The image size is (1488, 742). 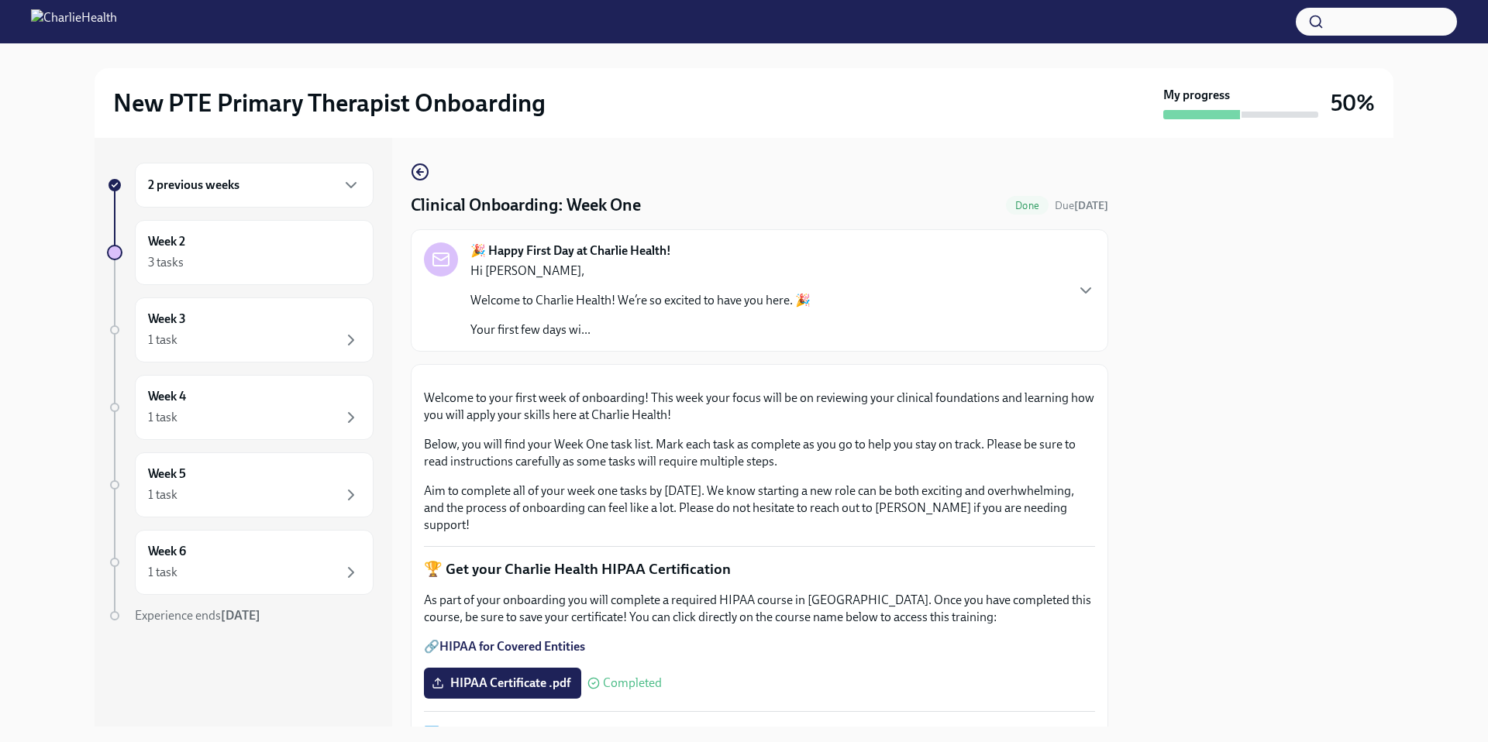 I want to click on h3: 50%, so click(x=1352, y=103).